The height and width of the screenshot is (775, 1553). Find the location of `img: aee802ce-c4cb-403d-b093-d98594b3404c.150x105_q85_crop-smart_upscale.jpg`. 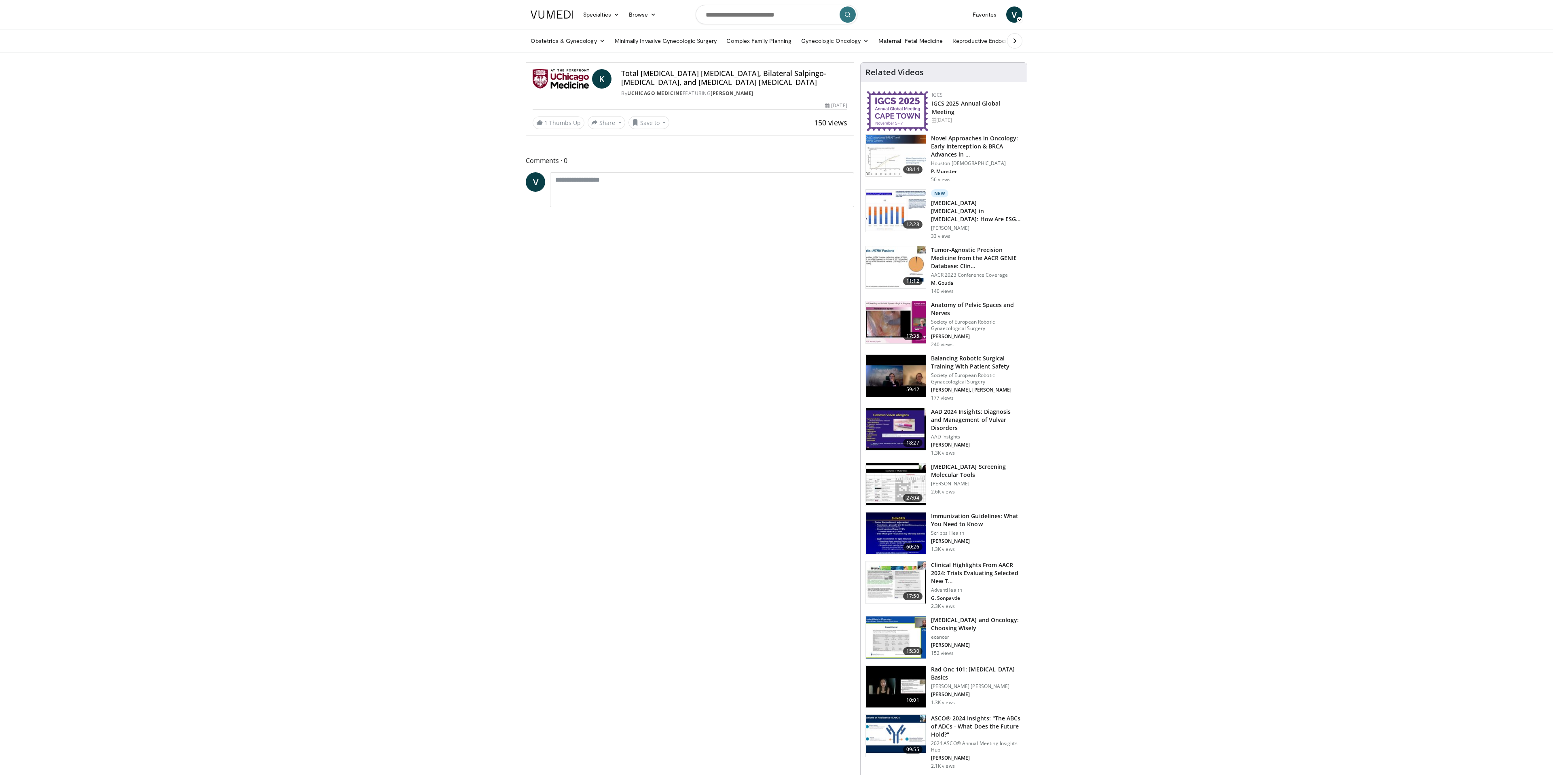

img: aee802ce-c4cb-403d-b093-d98594b3404c.150x105_q85_crop-smart_upscale.jpg is located at coordinates (896, 687).